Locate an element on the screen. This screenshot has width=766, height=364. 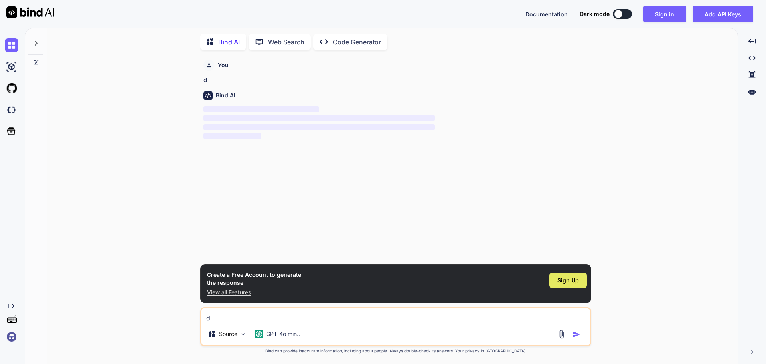
img: GPT-4o mini is located at coordinates (259, 334).